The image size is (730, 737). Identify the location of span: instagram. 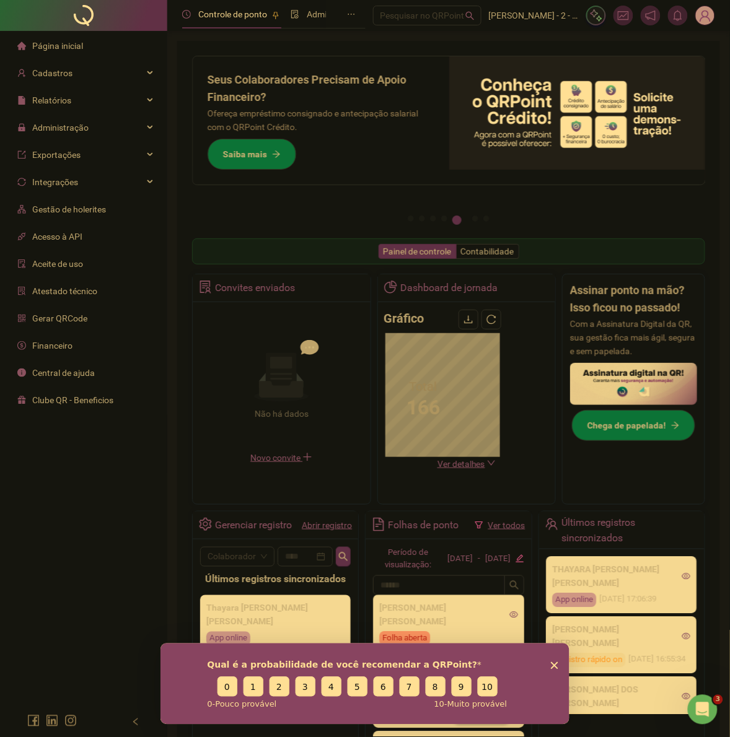
(71, 721).